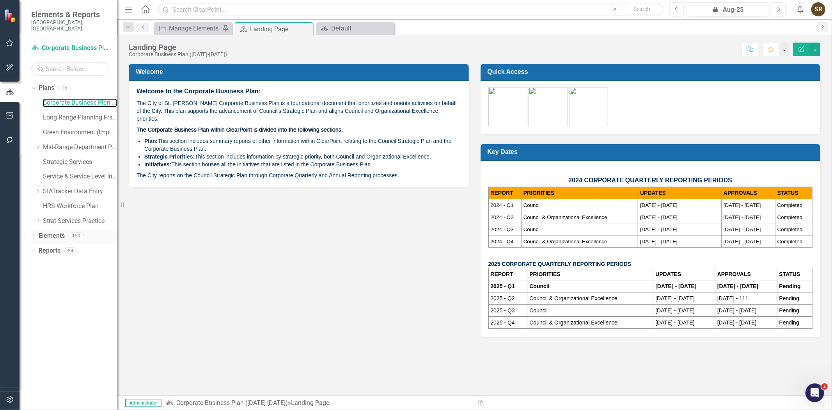 This screenshot has height=410, width=832. I want to click on strong: Strategic Priorities, so click(169, 156).